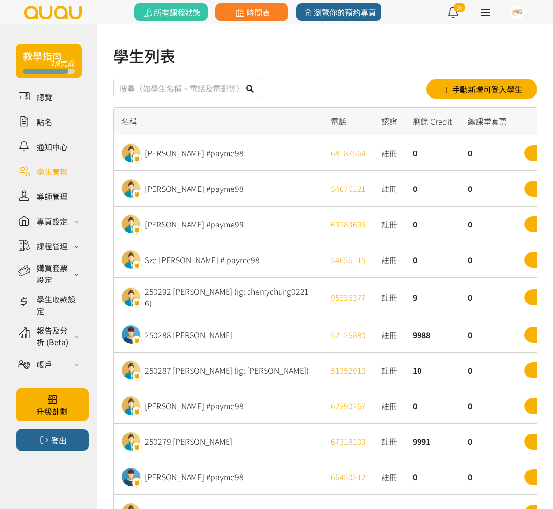  Describe the element at coordinates (52, 221) in the screenshot. I see `div: 專頁設定` at that location.